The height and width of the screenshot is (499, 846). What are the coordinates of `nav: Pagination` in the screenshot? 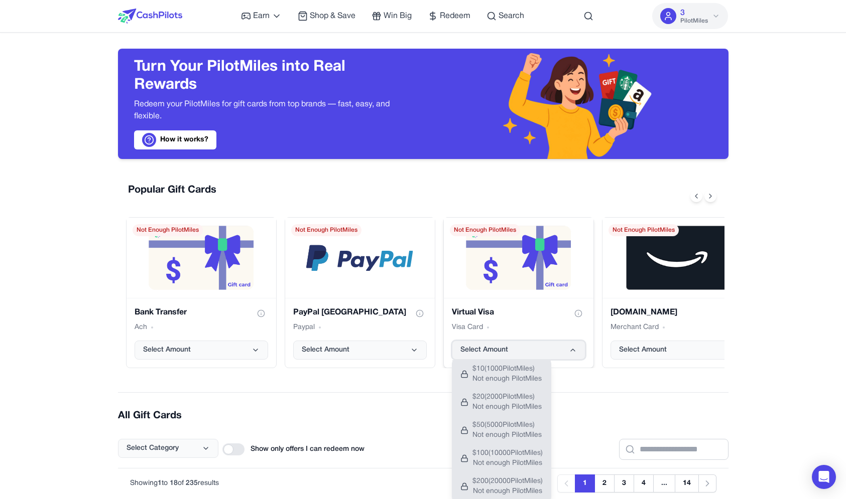 It's located at (636, 484).